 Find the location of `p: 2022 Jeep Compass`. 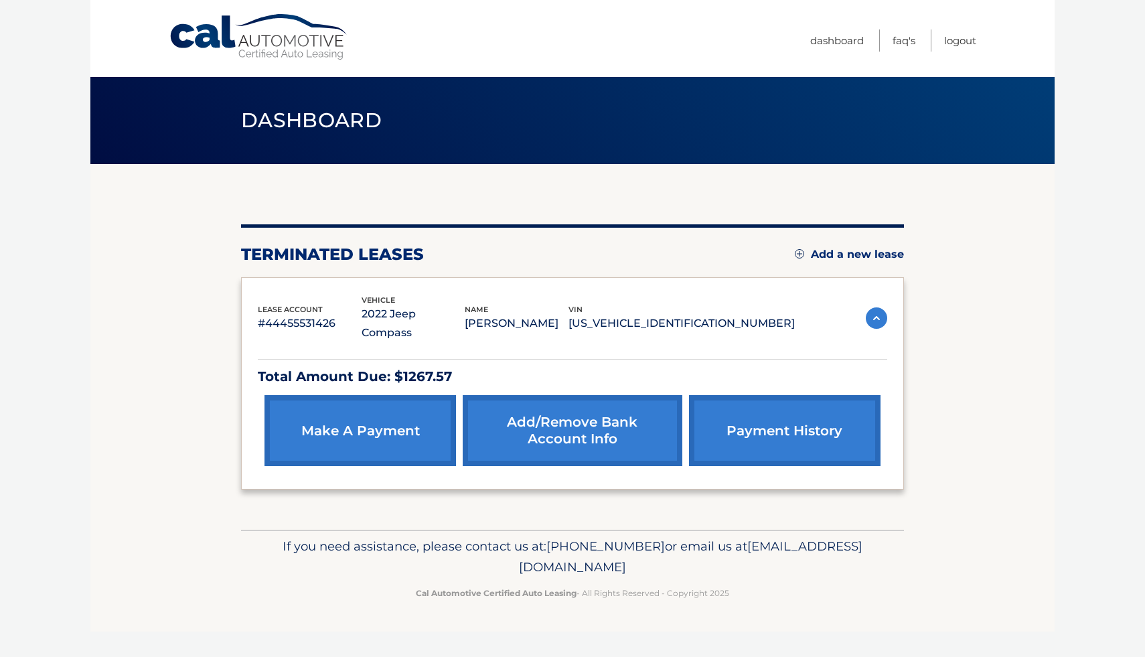

p: 2022 Jeep Compass is located at coordinates (413, 323).